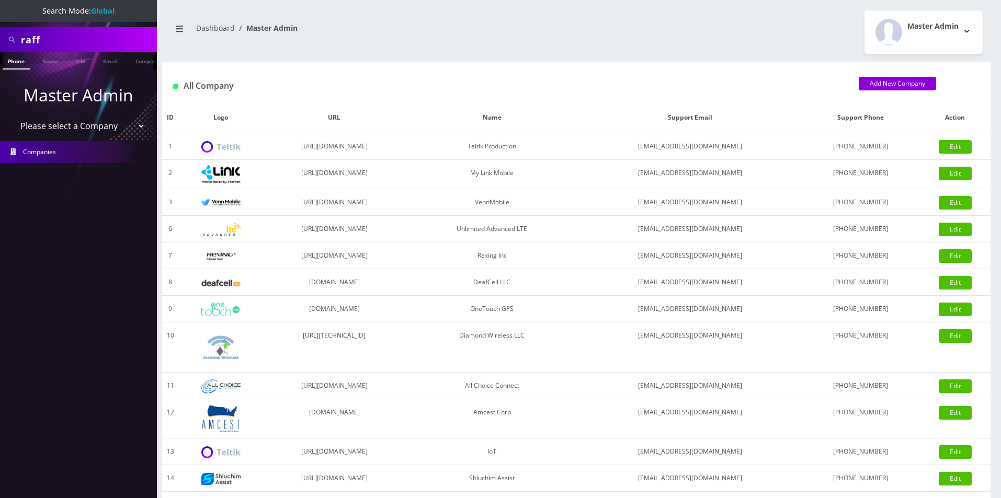 The width and height of the screenshot is (1001, 498). I want to click on strong: Global, so click(103, 10).